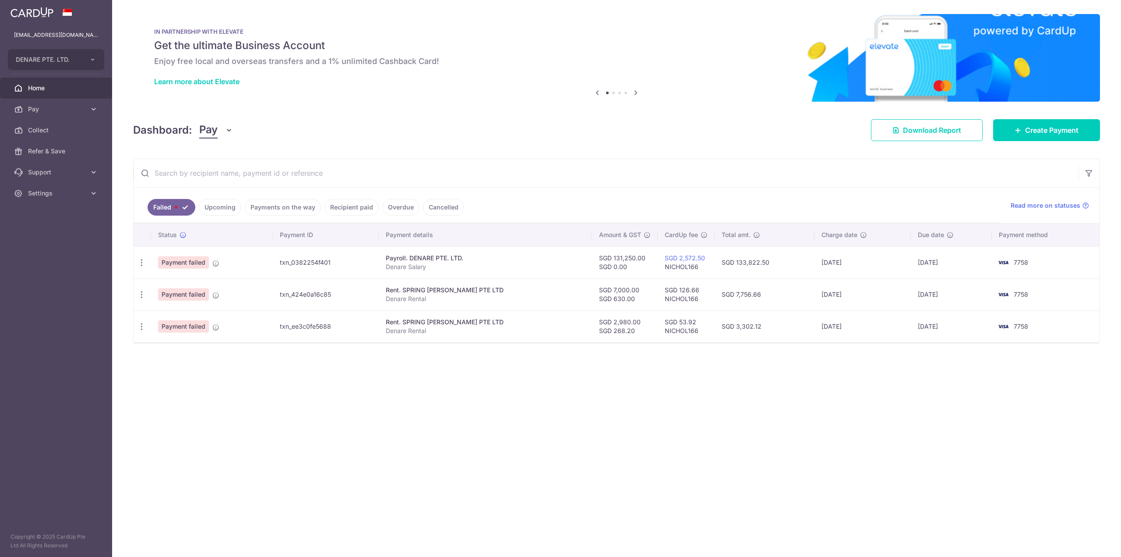 The width and height of the screenshot is (1121, 557). What do you see at coordinates (840, 235) in the screenshot?
I see `span: Charge date` at bounding box center [840, 235].